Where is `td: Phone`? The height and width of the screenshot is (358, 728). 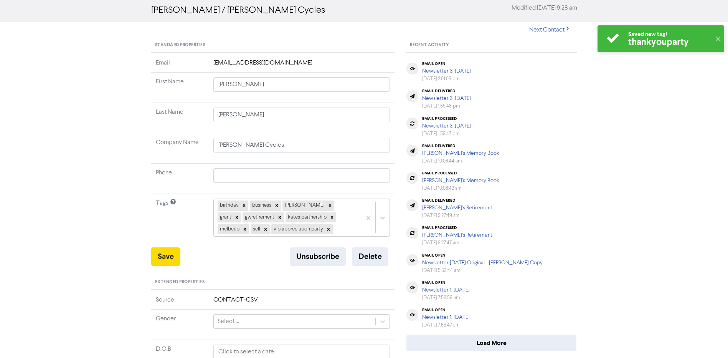
td: Phone is located at coordinates (180, 179).